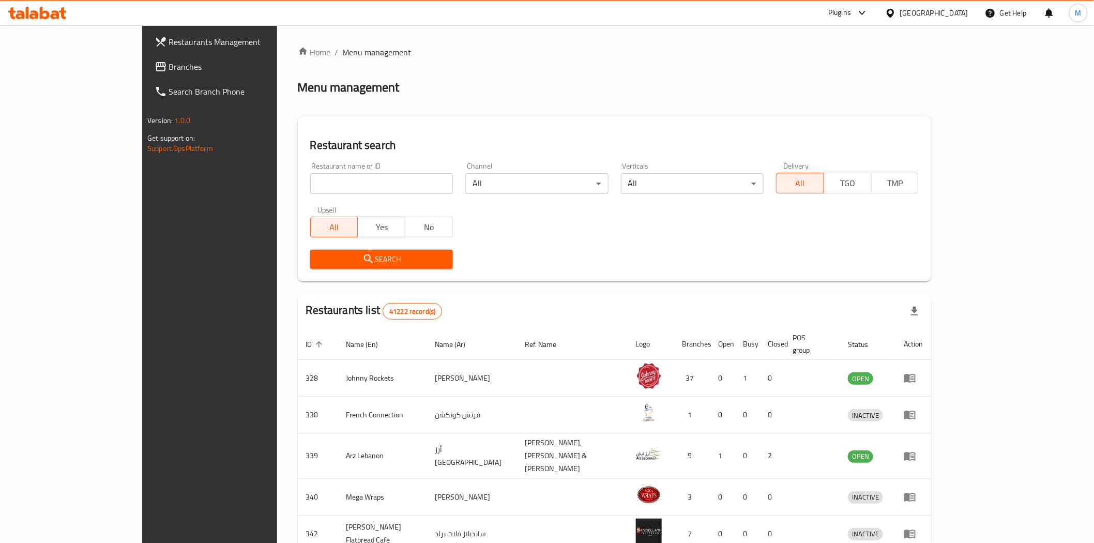 This screenshot has width=1094, height=543. I want to click on span: Menu management, so click(377, 52).